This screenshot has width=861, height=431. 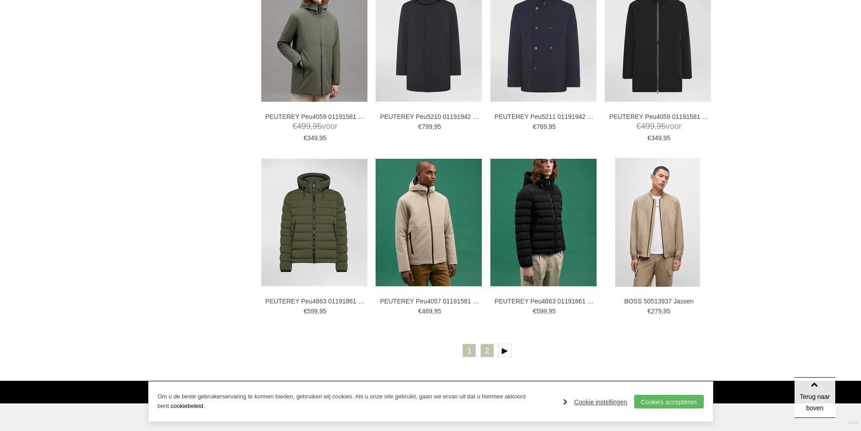 What do you see at coordinates (815, 397) in the screenshot?
I see `a: Terug naar boven` at bounding box center [815, 397].